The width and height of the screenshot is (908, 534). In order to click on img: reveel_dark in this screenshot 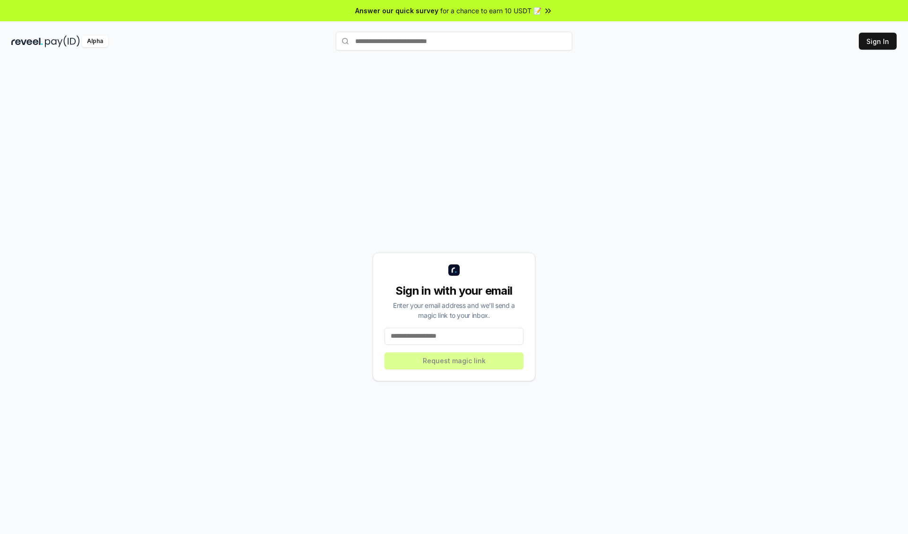, I will do `click(27, 41)`.